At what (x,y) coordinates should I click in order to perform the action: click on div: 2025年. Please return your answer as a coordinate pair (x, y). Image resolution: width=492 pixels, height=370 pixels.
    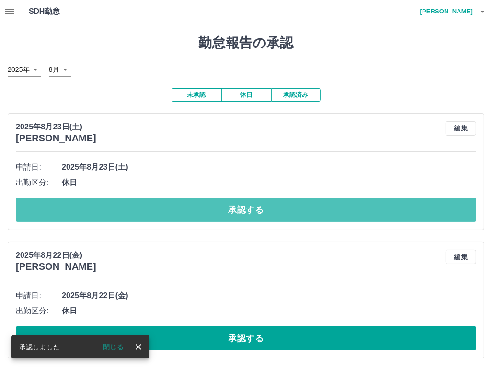
    Looking at the image, I should click on (24, 69).